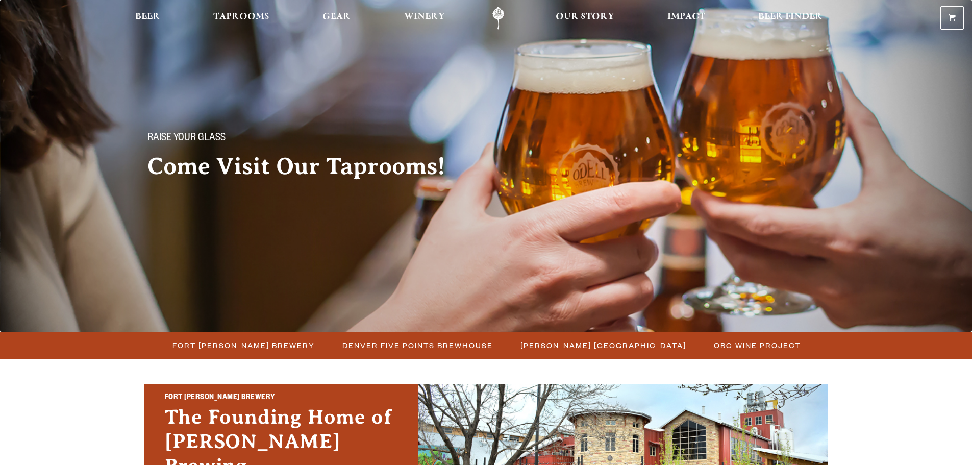 Image resolution: width=972 pixels, height=465 pixels. What do you see at coordinates (790, 17) in the screenshot?
I see `span: Beer Finder` at bounding box center [790, 17].